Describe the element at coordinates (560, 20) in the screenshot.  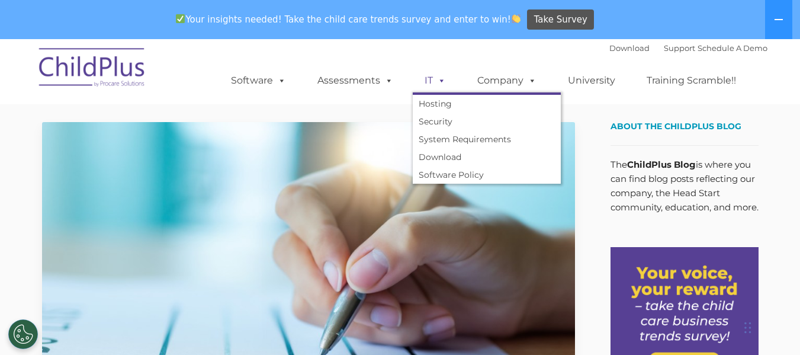
I see `span: Take Survey` at that location.